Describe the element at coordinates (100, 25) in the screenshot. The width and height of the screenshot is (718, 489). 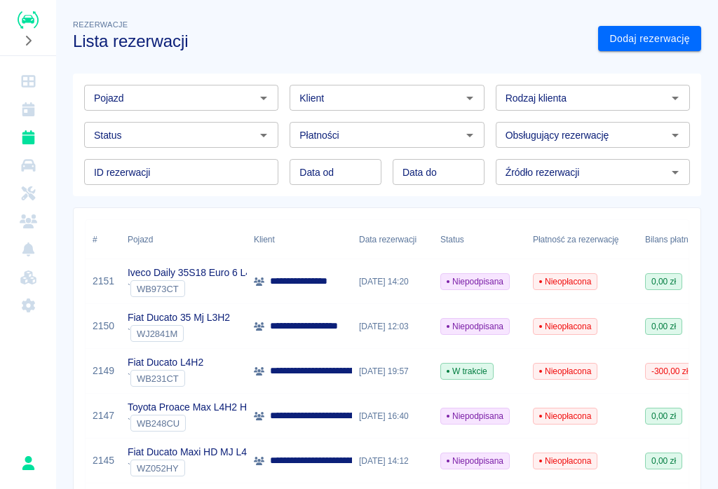
I see `span: Rezerwacje` at that location.